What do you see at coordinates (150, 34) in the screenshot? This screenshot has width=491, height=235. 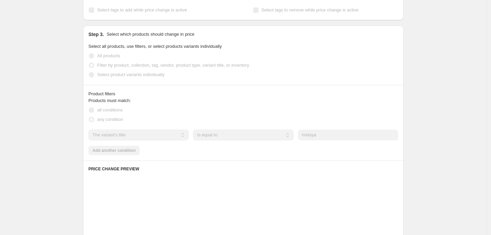 I see `p: Select which products should change in price` at bounding box center [150, 34].